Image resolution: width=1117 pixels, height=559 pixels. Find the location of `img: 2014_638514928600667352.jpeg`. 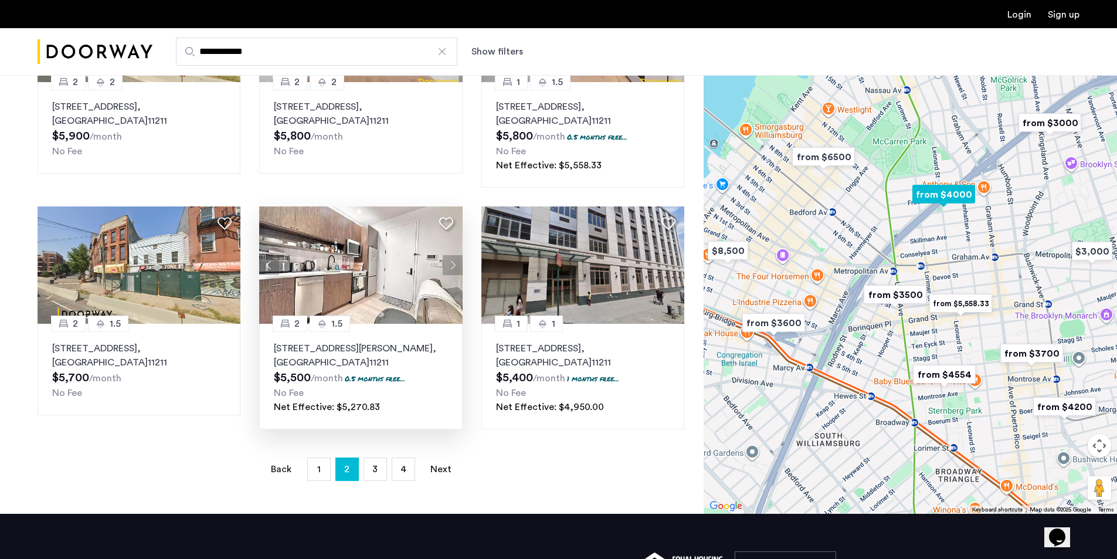

img: 2014_638514928600667352.jpeg is located at coordinates (583, 265).